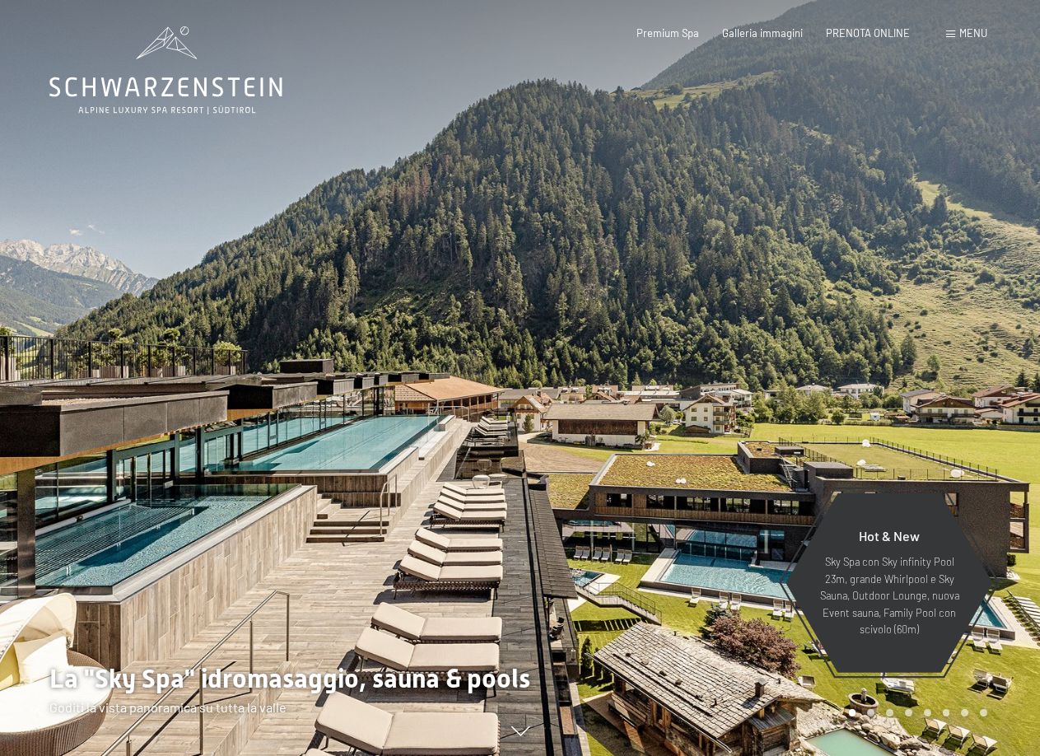 The image size is (1040, 756). Describe the element at coordinates (909, 713) in the screenshot. I see `div: Carousel Page 4` at that location.